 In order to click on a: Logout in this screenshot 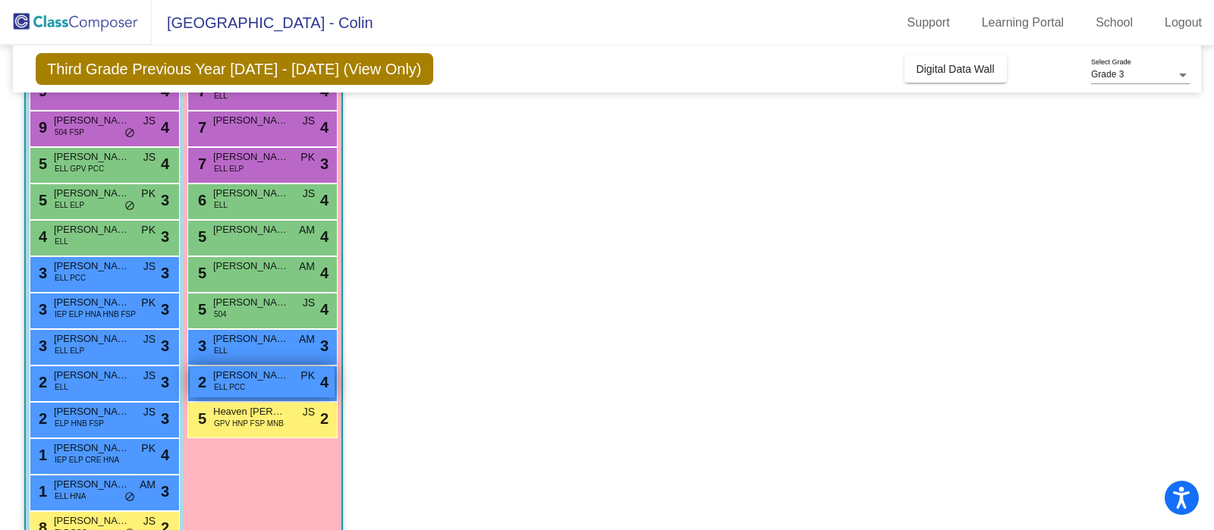, I will do `click(1182, 23)`.